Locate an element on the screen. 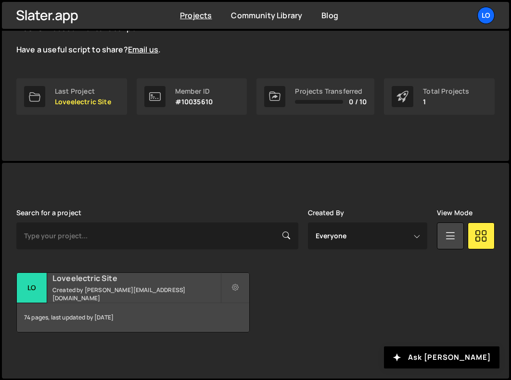  p: #10035610 is located at coordinates (194, 102).